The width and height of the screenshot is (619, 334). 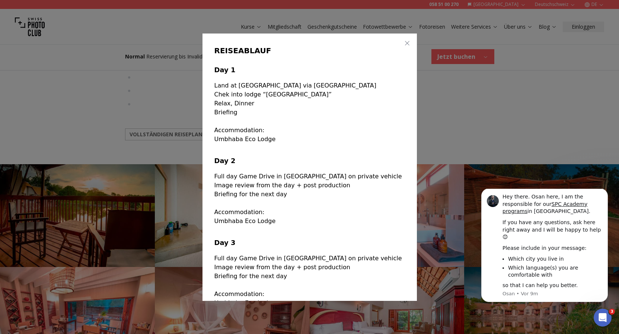 I want to click on h4: Day 3, so click(x=310, y=243).